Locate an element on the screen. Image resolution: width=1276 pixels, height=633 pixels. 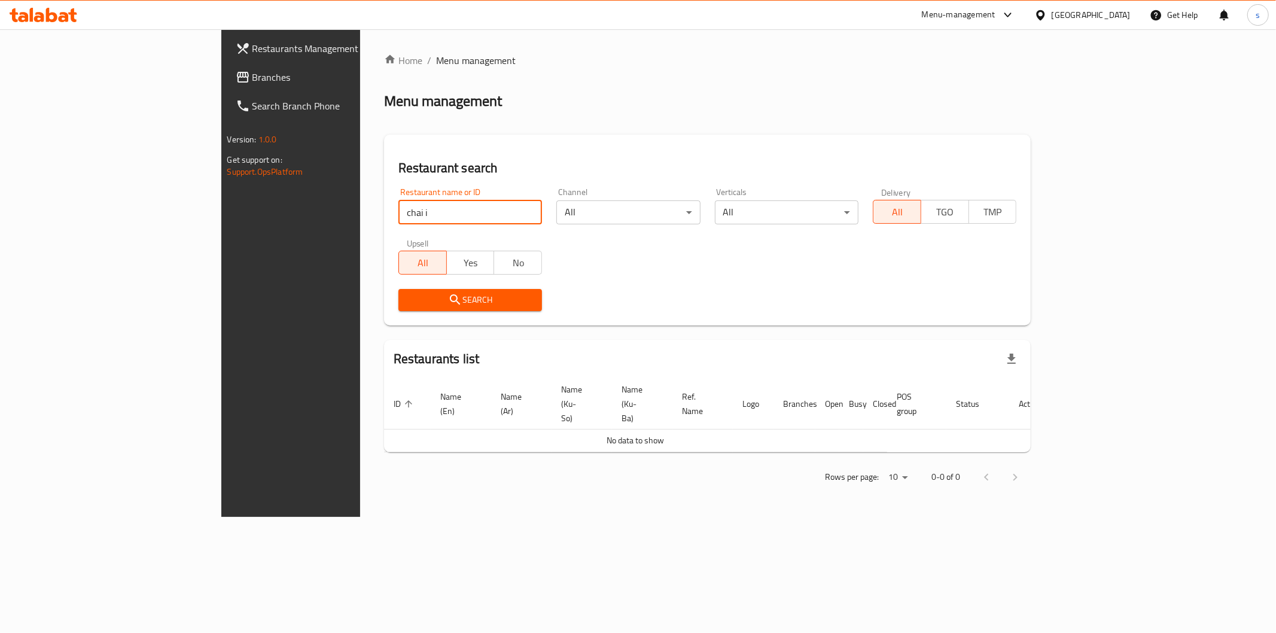
span: Name (En) is located at coordinates (458, 404).